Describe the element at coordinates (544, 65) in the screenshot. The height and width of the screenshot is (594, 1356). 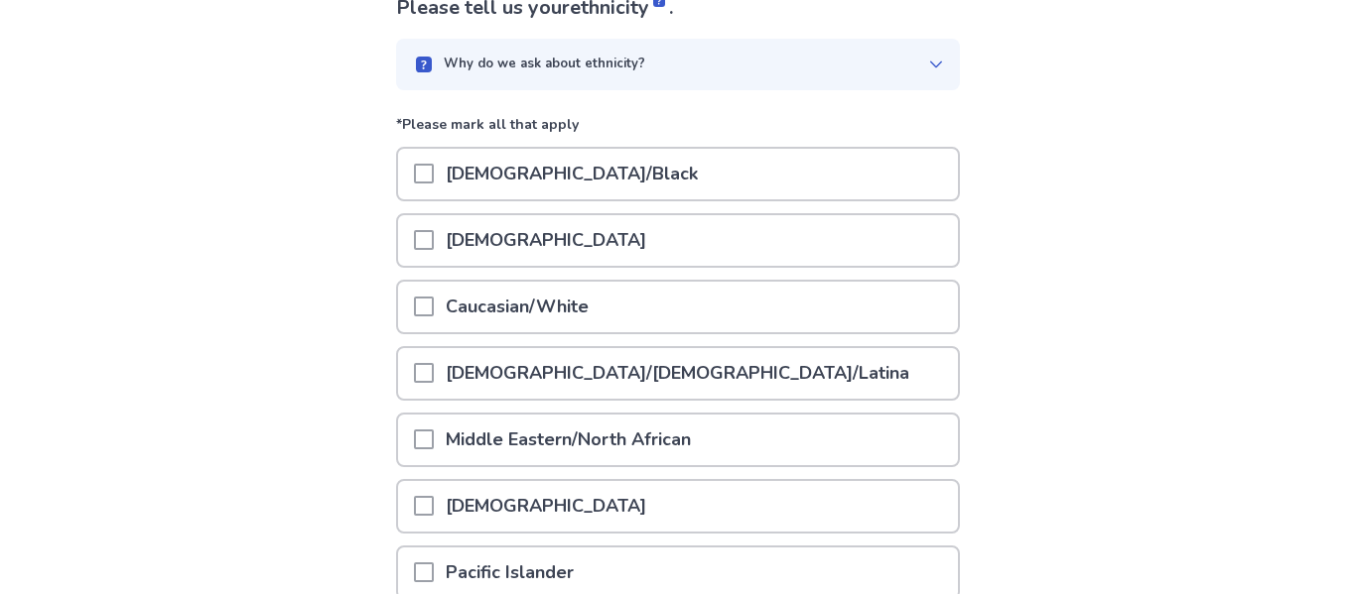
I see `p: Why do we ask about ethnicity?` at that location.